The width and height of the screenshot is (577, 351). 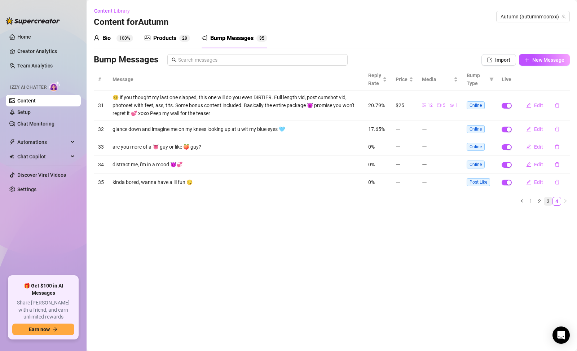 What do you see at coordinates (101, 165) in the screenshot?
I see `td: 34` at bounding box center [101, 165].